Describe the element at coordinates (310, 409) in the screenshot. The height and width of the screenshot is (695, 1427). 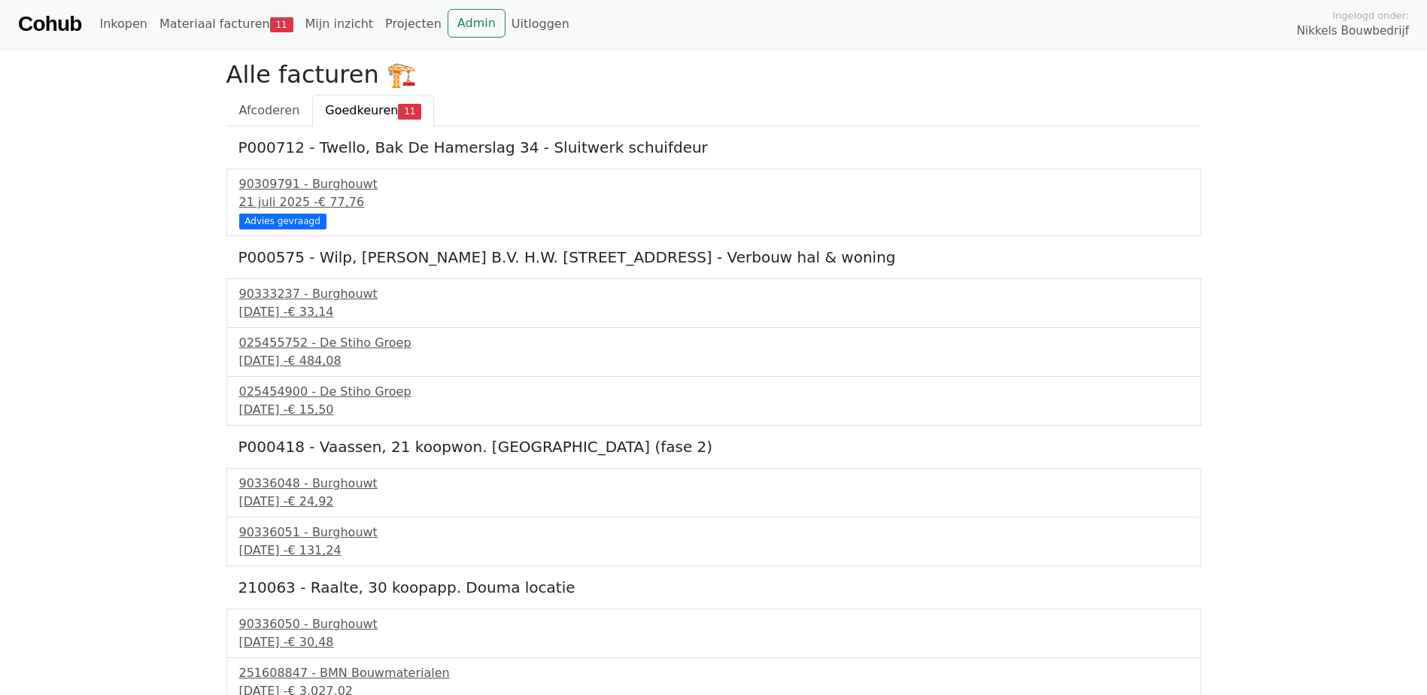
I see `span: € 15,50` at that location.